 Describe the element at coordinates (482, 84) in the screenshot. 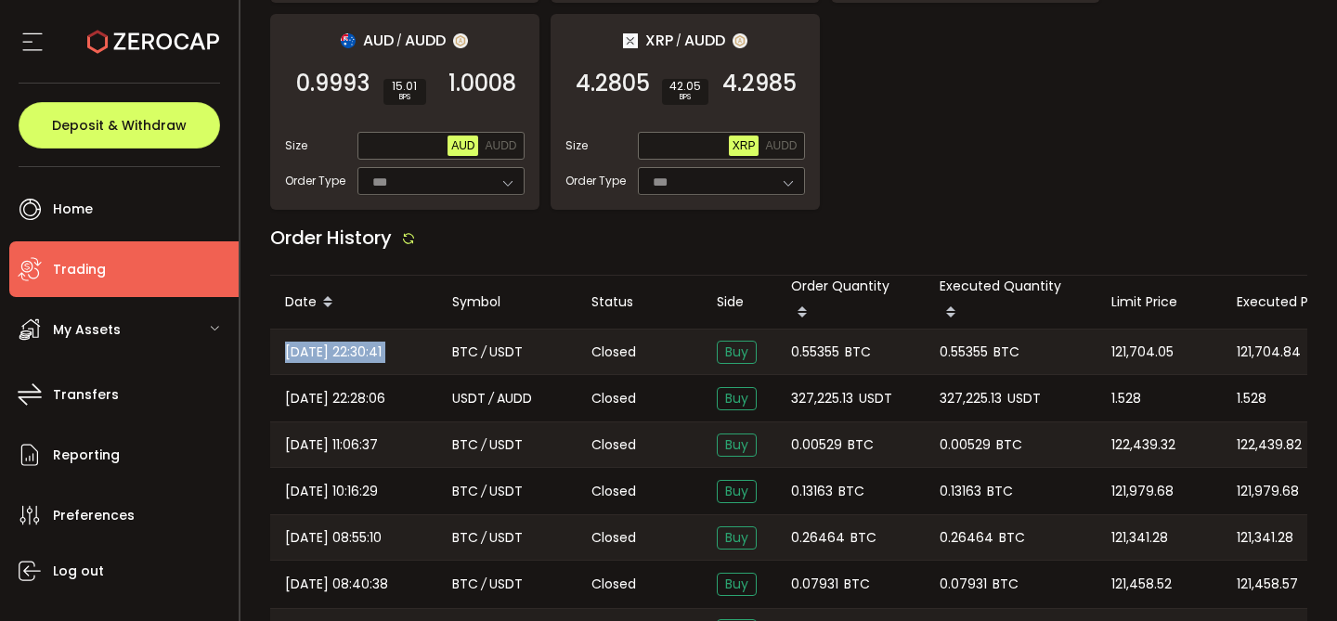

I see `span: 1.0008` at that location.